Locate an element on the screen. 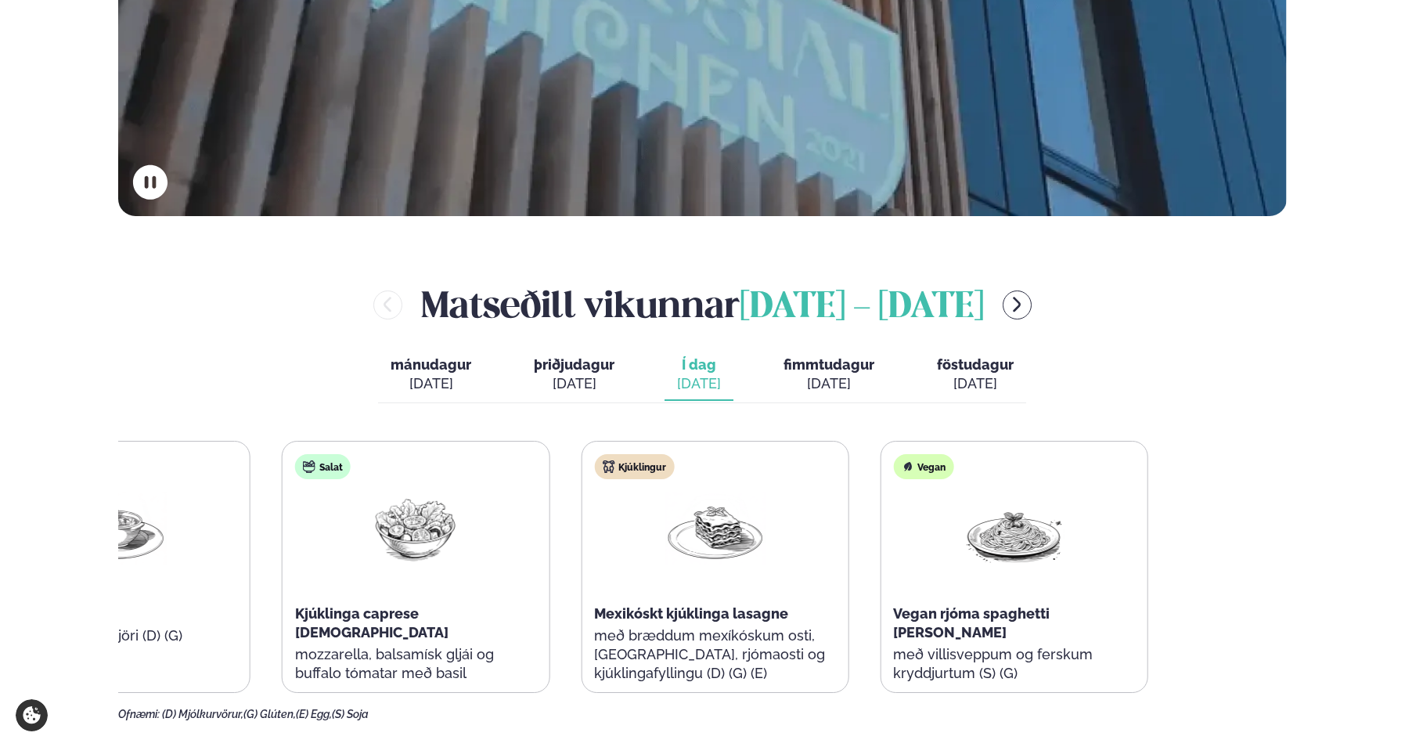 The height and width of the screenshot is (747, 1405). span: (S) Soja is located at coordinates (350, 714).